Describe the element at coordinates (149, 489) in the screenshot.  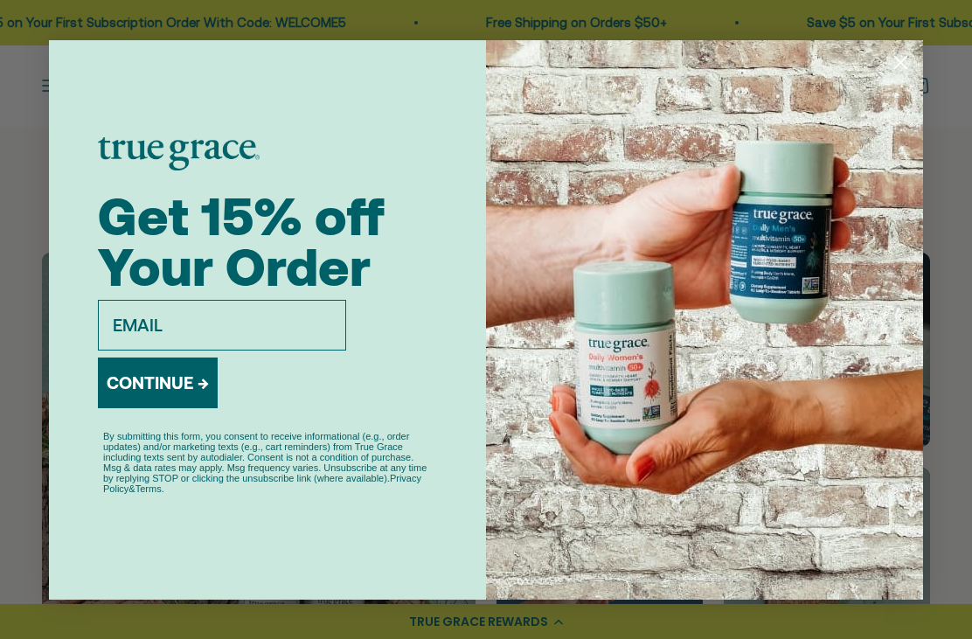
I see `a: Terms` at that location.